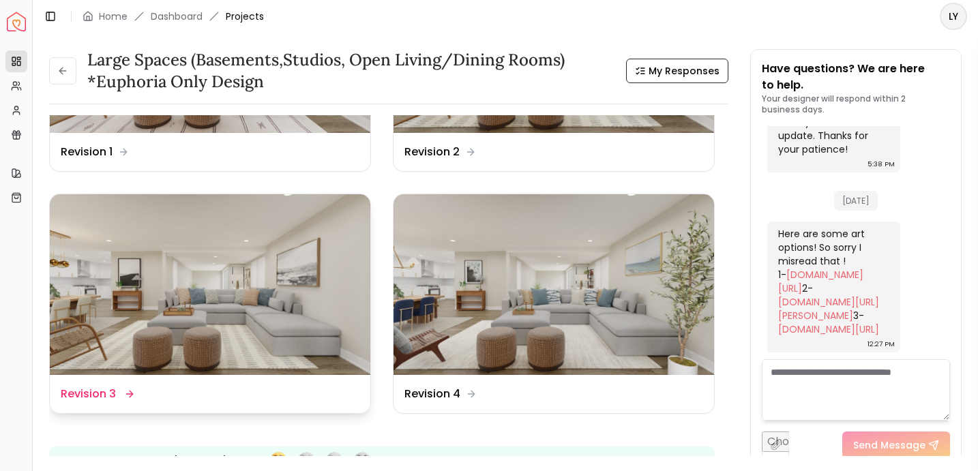 This screenshot has width=978, height=471. Describe the element at coordinates (160, 460) in the screenshot. I see `p: How was your Spacejoy Experience?` at that location.